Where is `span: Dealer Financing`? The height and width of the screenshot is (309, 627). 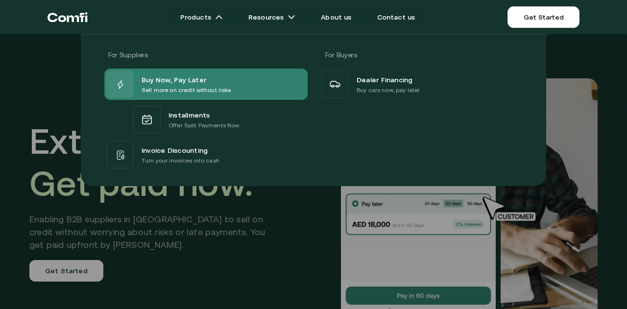
span: Dealer Financing is located at coordinates (384, 79).